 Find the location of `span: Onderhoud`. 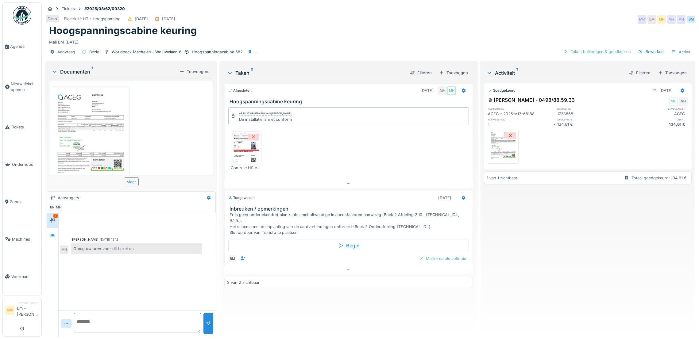

span: Onderhoud is located at coordinates (25, 164).